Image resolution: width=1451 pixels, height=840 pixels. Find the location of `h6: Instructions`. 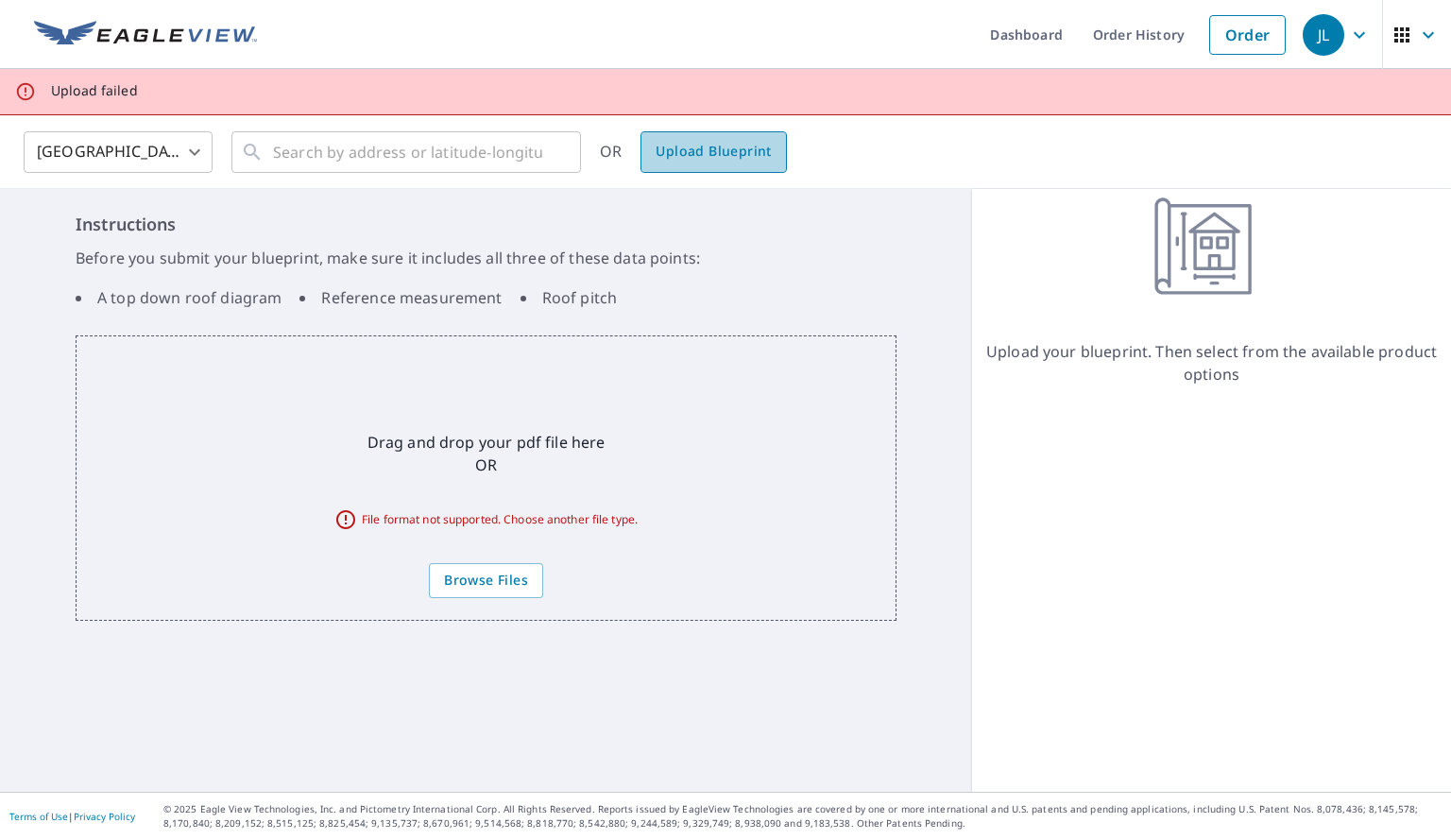

h6: Instructions is located at coordinates (485, 224).